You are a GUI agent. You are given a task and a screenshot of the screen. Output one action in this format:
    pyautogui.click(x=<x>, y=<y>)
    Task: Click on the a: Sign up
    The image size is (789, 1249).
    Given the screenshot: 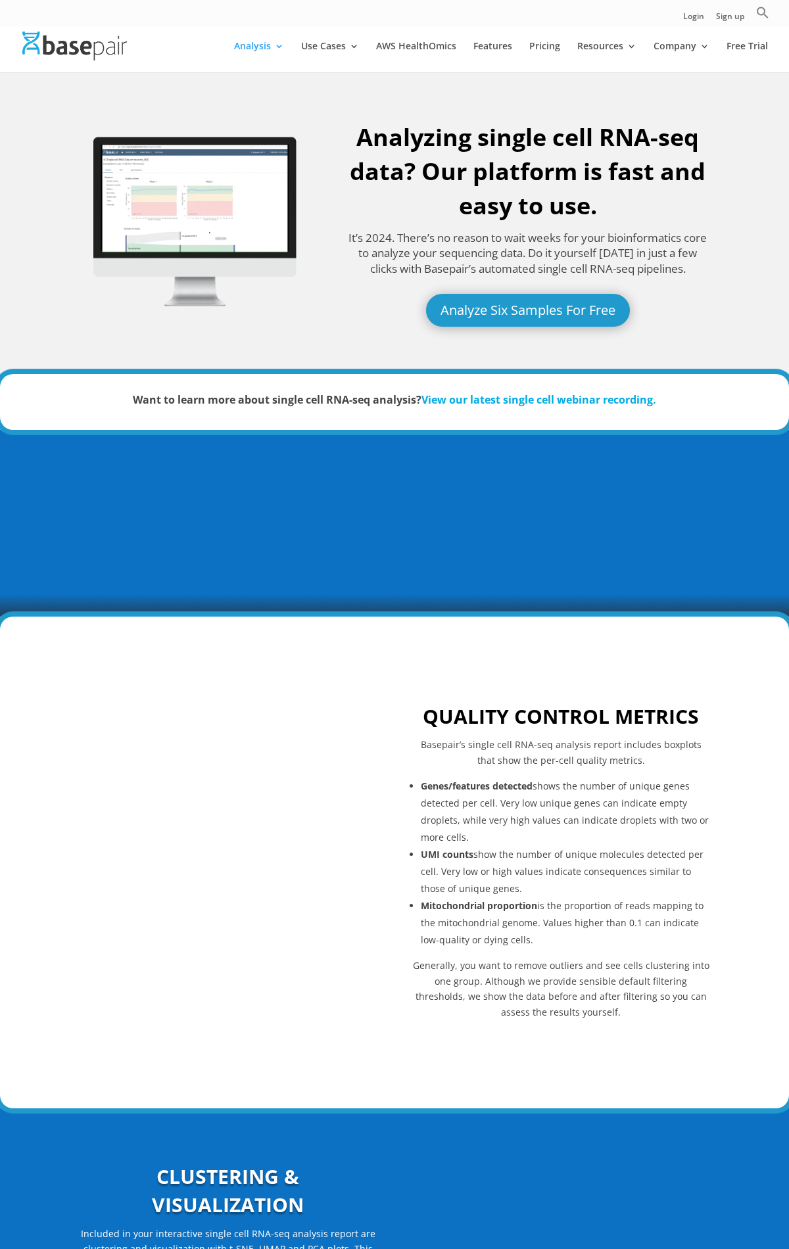 What is the action you would take?
    pyautogui.click(x=730, y=19)
    